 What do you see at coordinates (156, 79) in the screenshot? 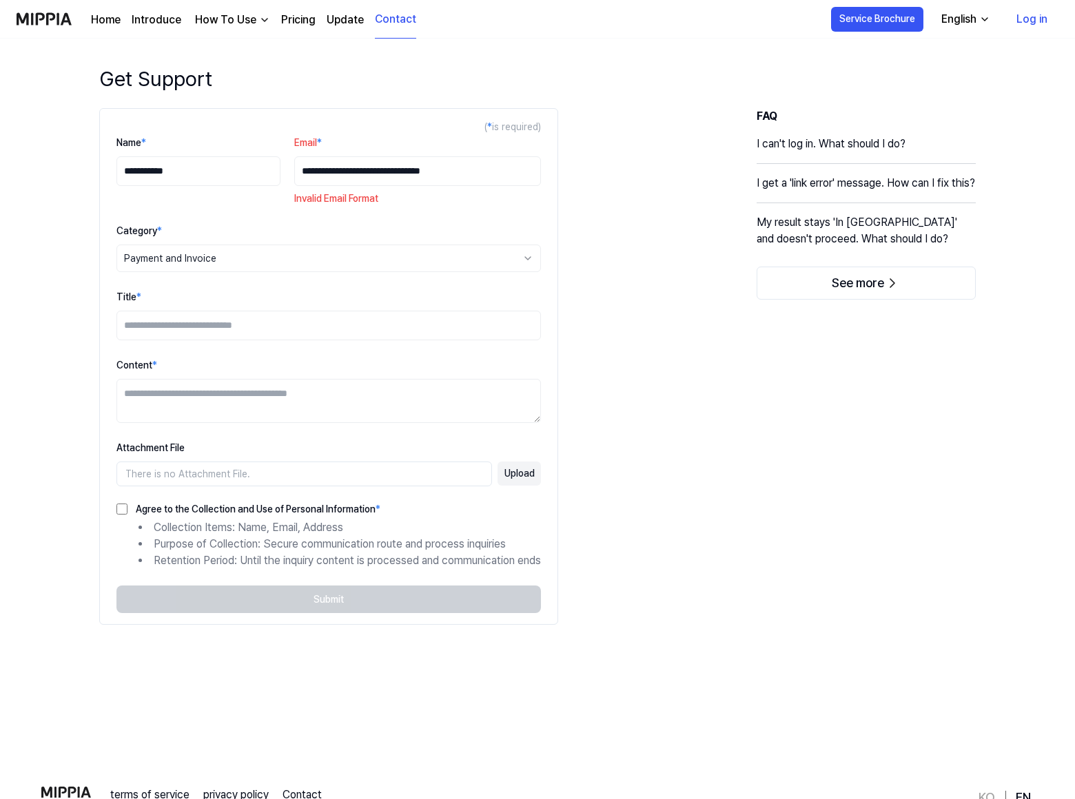
I see `h1: Get Support` at bounding box center [156, 79].